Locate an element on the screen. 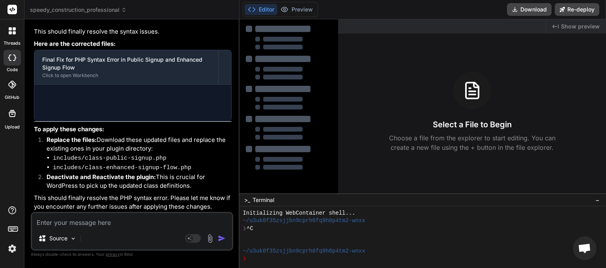 This screenshot has width=606, height=268. p: Choose a file from the explorer to start editing. You can create a new file using the + button in... is located at coordinates (472, 142).